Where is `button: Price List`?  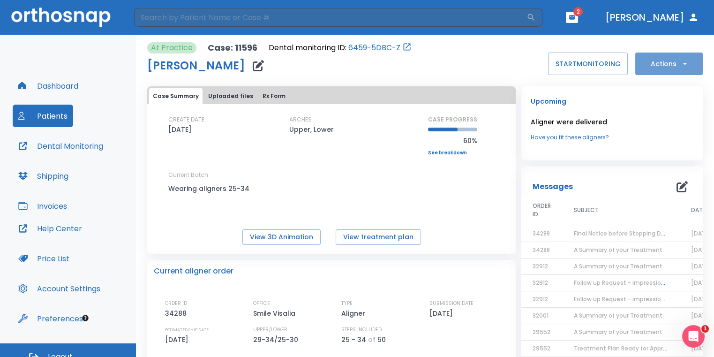 button: Price List is located at coordinates (44, 258).